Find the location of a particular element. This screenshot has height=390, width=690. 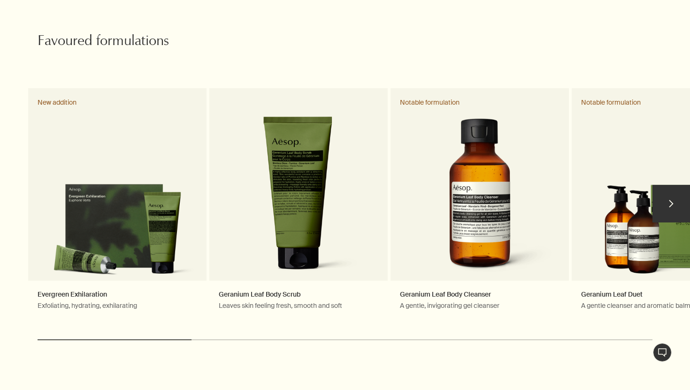

a: Evergreen ExhilarationExfoliating, hydrating, exhilaratingGeranium Leaf Body Scrub and Geranium L... is located at coordinates (117, 208).